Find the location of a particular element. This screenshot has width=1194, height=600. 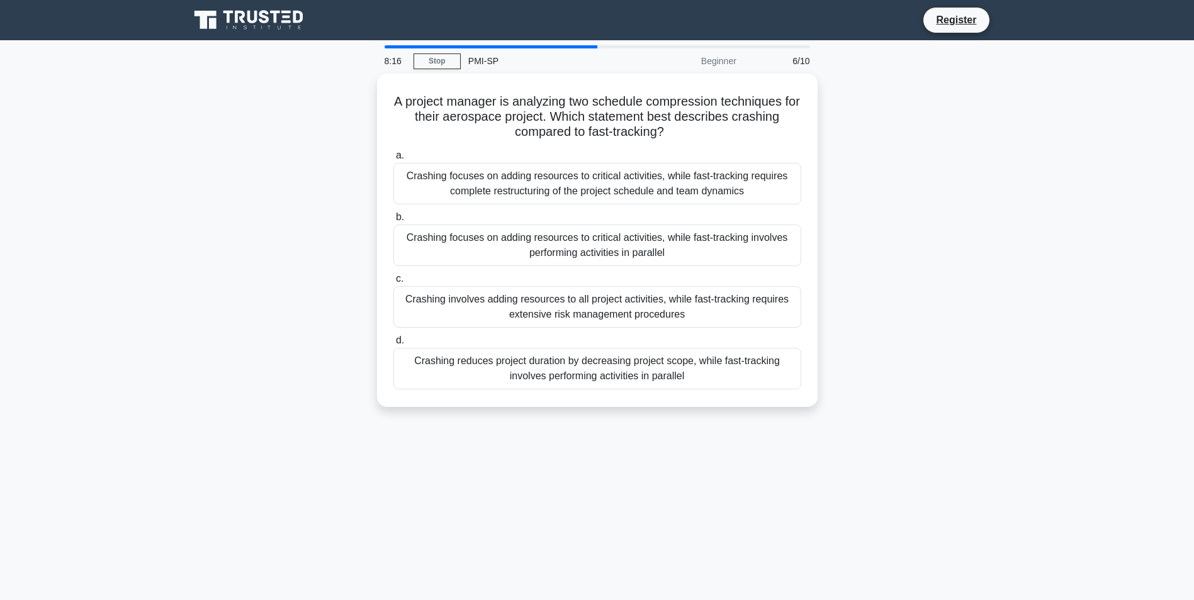

div: PMI-SP is located at coordinates (547, 61).